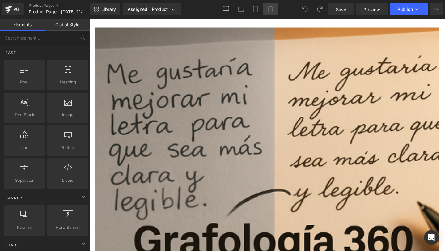  What do you see at coordinates (405, 9) in the screenshot?
I see `span: Publish` at bounding box center [405, 9].